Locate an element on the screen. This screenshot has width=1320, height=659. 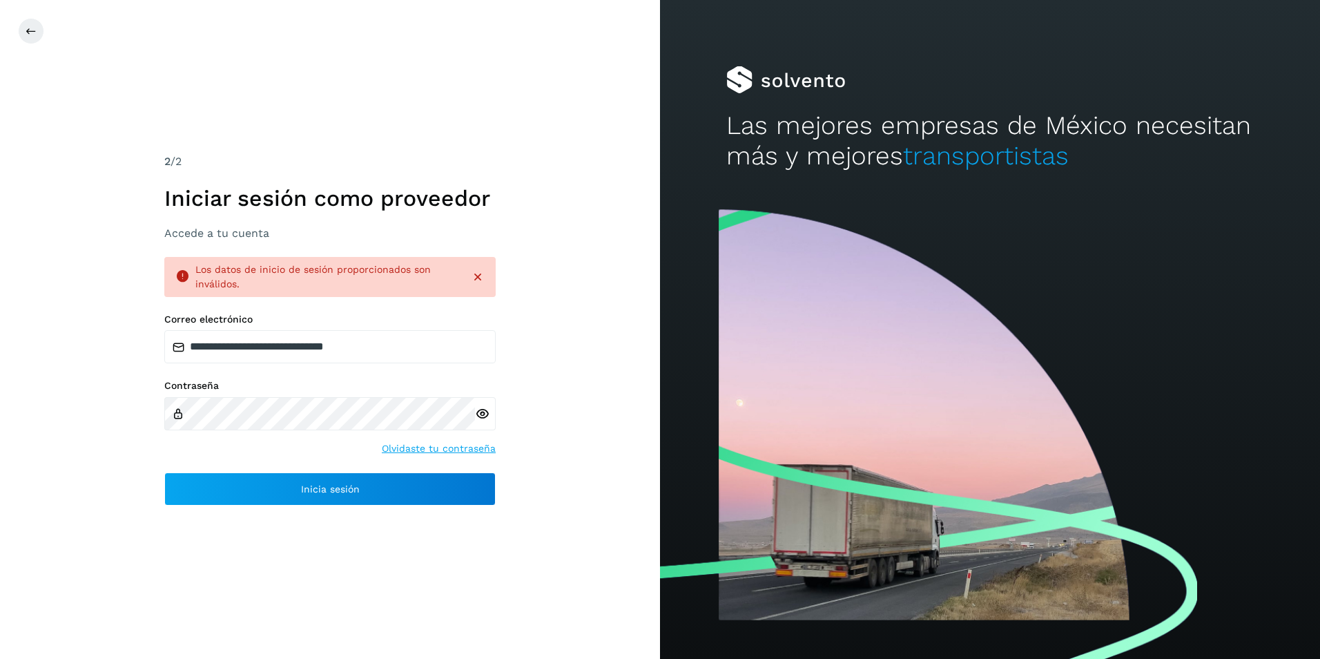
h2: Las mejores empresas de México necesitan más y mejores is located at coordinates (990, 141).